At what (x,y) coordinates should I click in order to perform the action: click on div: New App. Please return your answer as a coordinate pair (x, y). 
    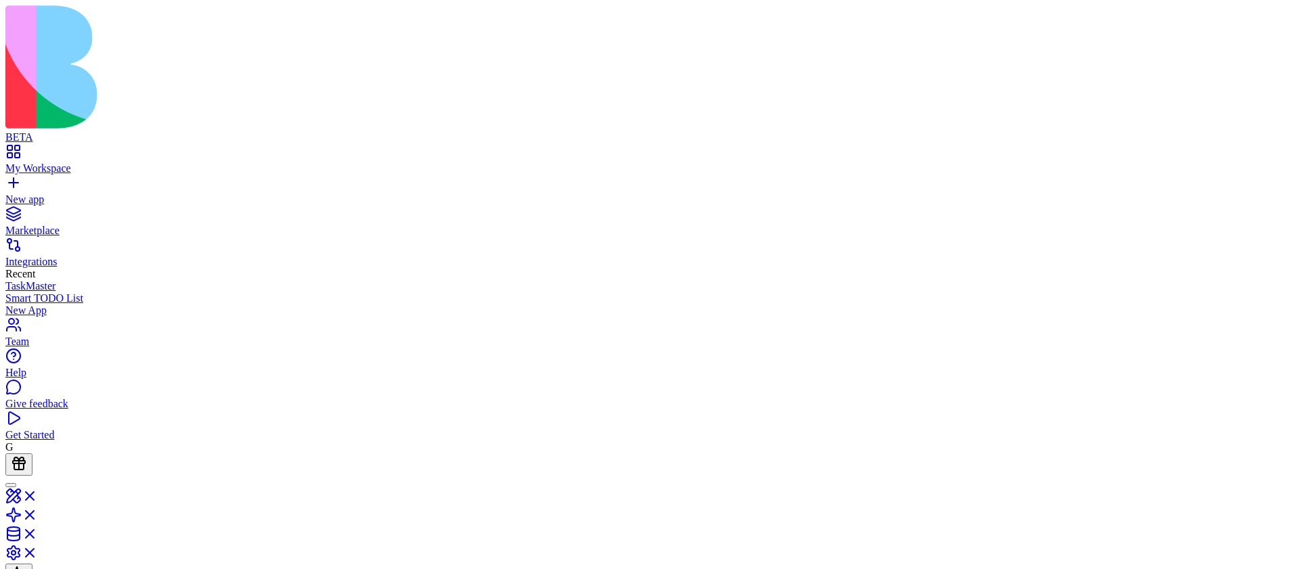
    Looking at the image, I should click on (649, 310).